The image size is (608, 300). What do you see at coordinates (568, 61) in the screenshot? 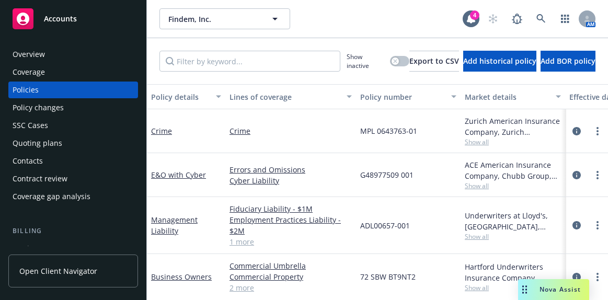
I see `button: Add BOR policy` at bounding box center [568, 61].